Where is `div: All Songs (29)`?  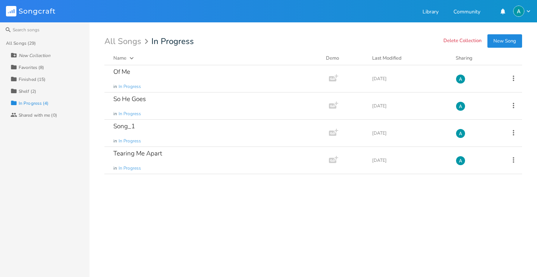
div: All Songs (29) is located at coordinates (21, 43).